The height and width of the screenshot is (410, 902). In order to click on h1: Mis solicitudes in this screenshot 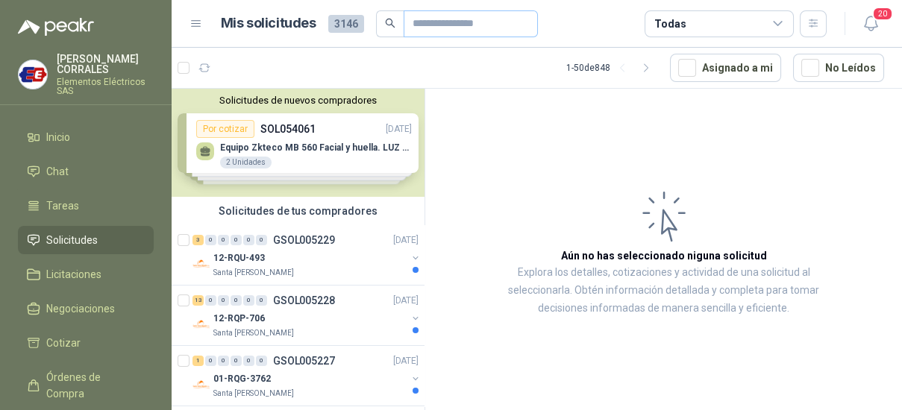, I will do `click(269, 23)`.